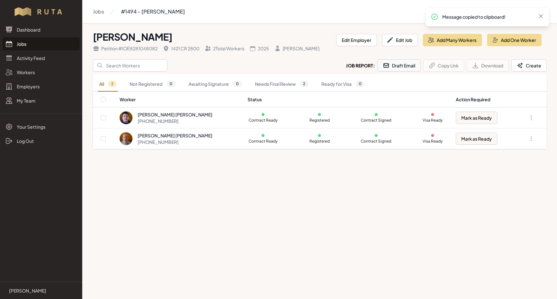 The width and height of the screenshot is (557, 299). What do you see at coordinates (152, 84) in the screenshot?
I see `a: Not Registered` at bounding box center [152, 84].